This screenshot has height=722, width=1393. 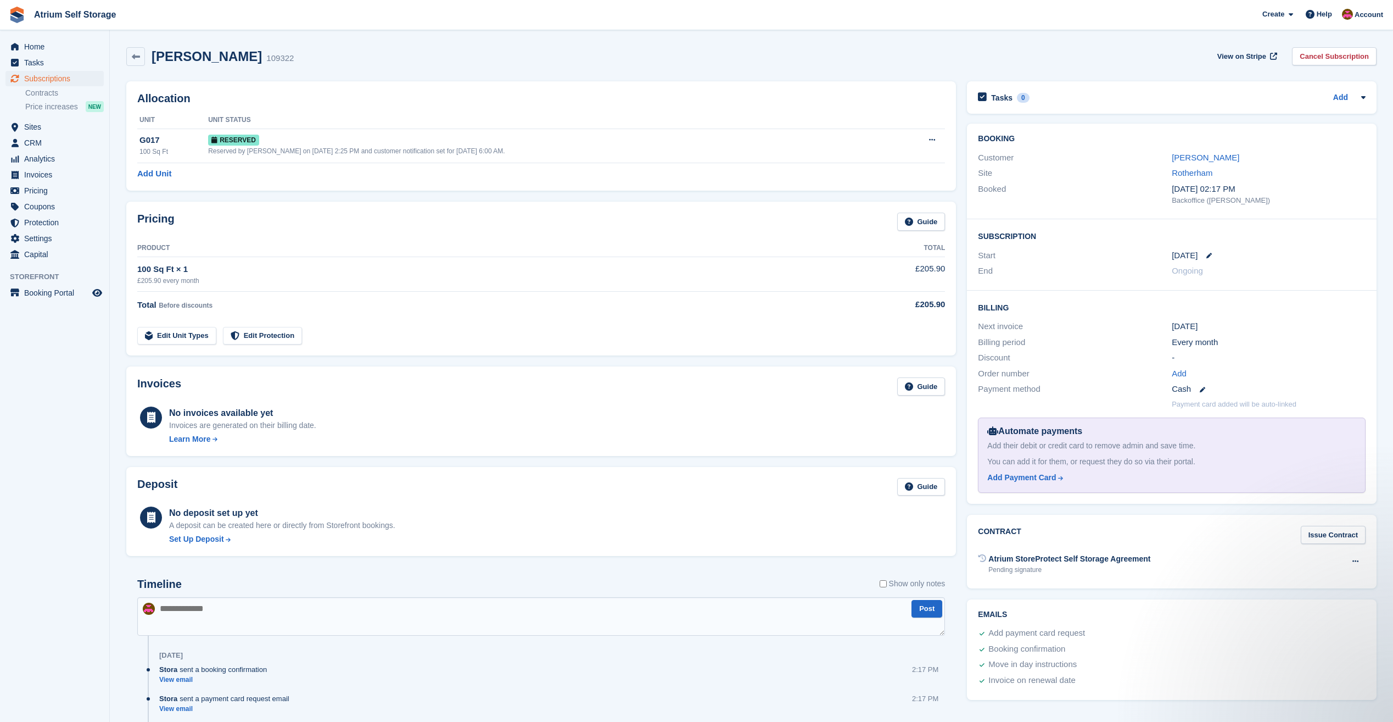 I want to click on input: Show only notes, so click(x=883, y=583).